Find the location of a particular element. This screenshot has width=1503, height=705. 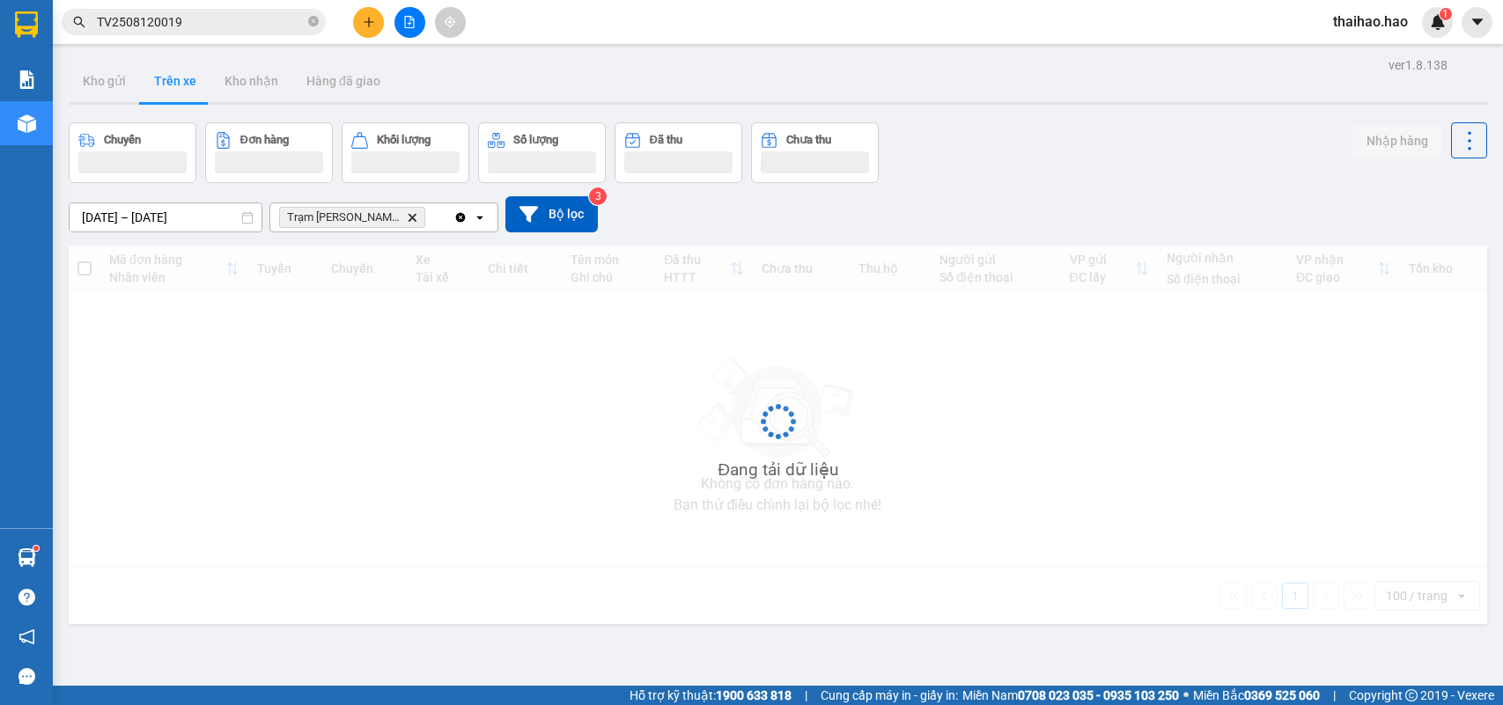

span: file-add is located at coordinates (409, 22).